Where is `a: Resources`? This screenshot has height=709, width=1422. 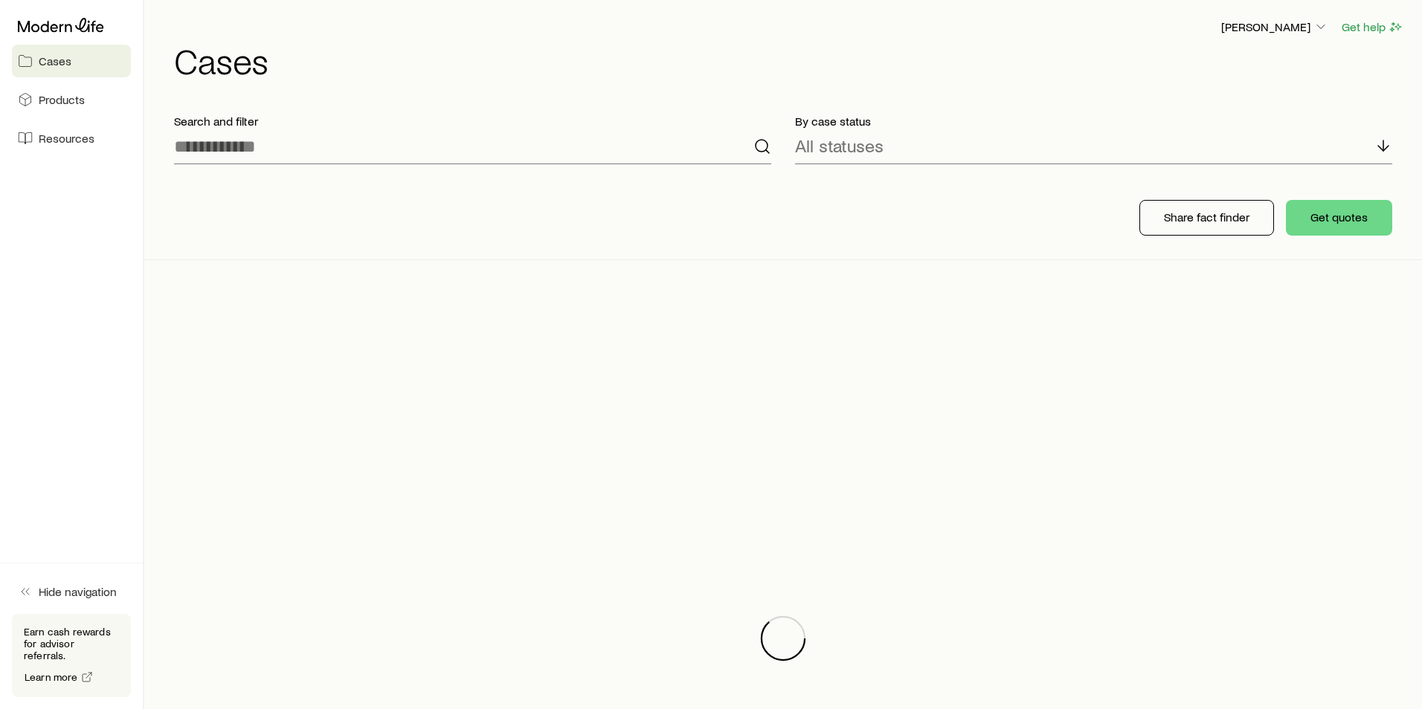 a: Resources is located at coordinates (71, 138).